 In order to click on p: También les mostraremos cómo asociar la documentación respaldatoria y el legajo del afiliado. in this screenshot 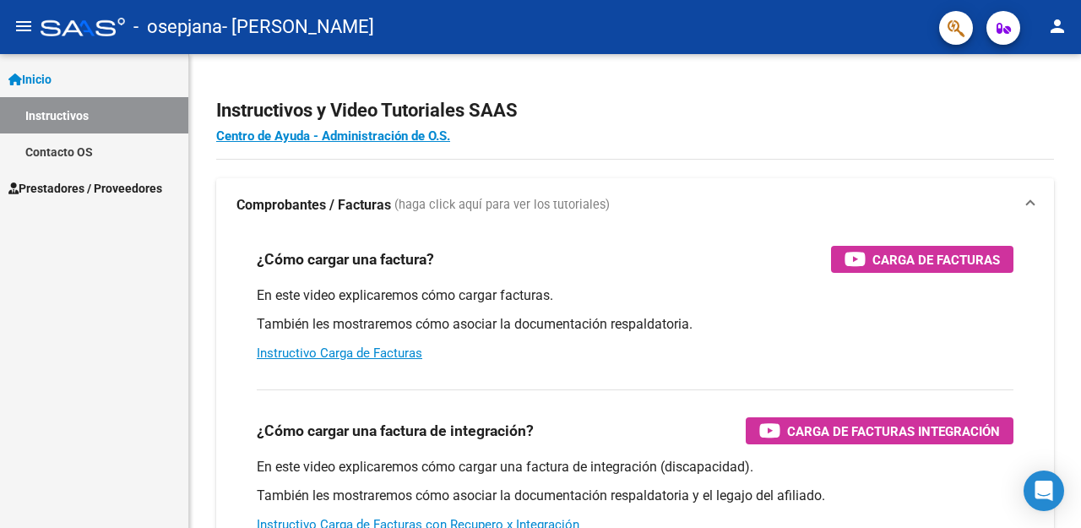, I will do `click(635, 496)`.